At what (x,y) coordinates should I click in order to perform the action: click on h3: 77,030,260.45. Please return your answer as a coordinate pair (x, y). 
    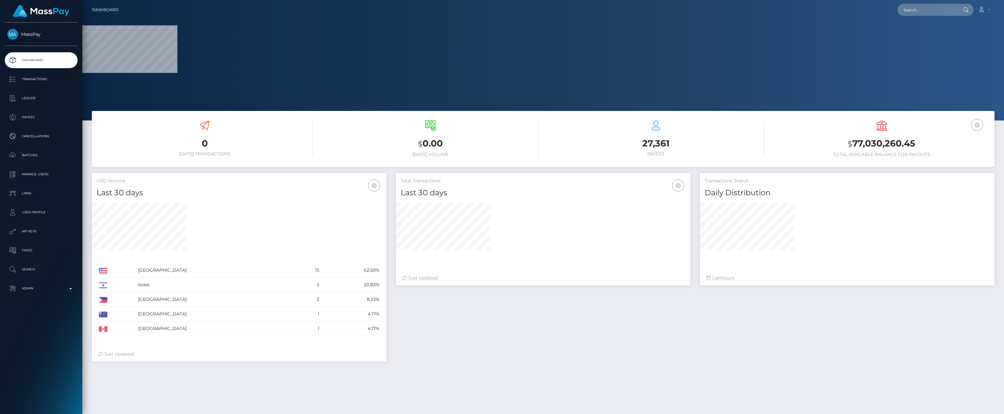
    Looking at the image, I should click on (882, 144).